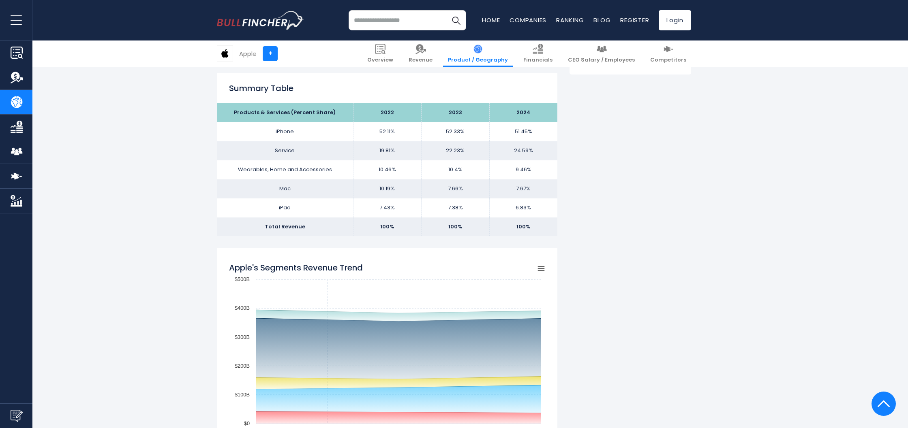  I want to click on a: Go to homepage, so click(260, 20).